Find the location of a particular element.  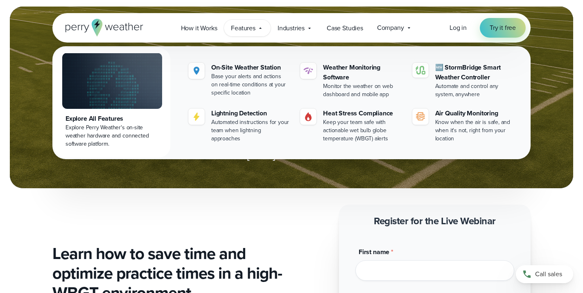

div: Automated instructions for your team when lightning approaches is located at coordinates (251, 131).